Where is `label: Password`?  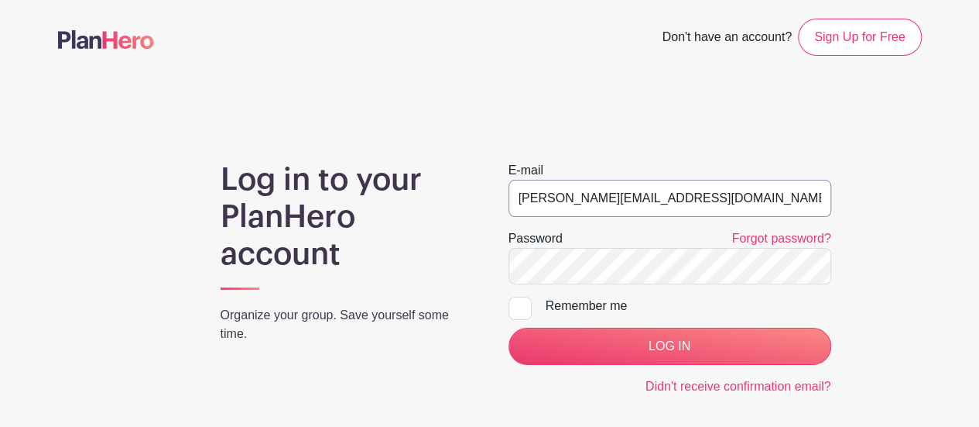
label: Password is located at coordinates (536, 238).